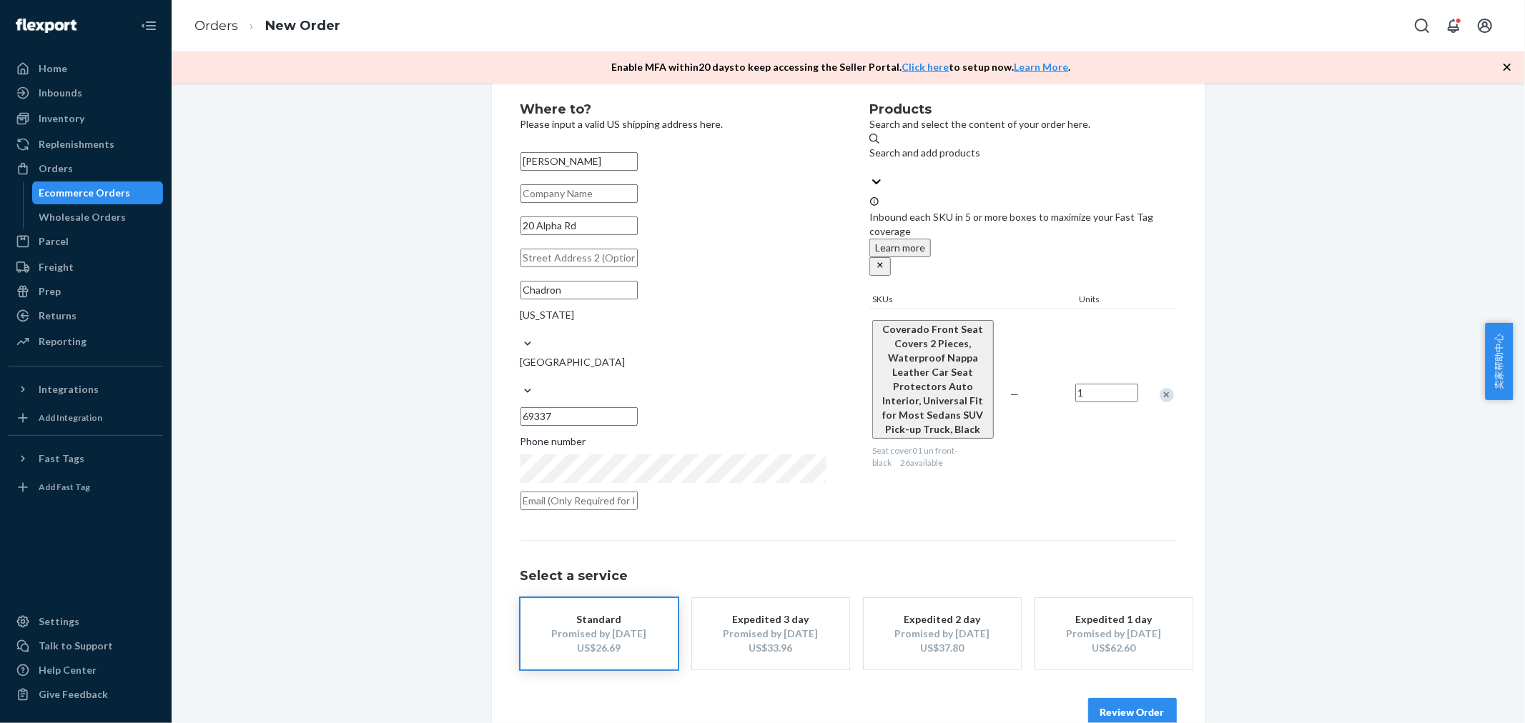  What do you see at coordinates (599, 620) in the screenshot?
I see `div: Standard` at bounding box center [599, 620].